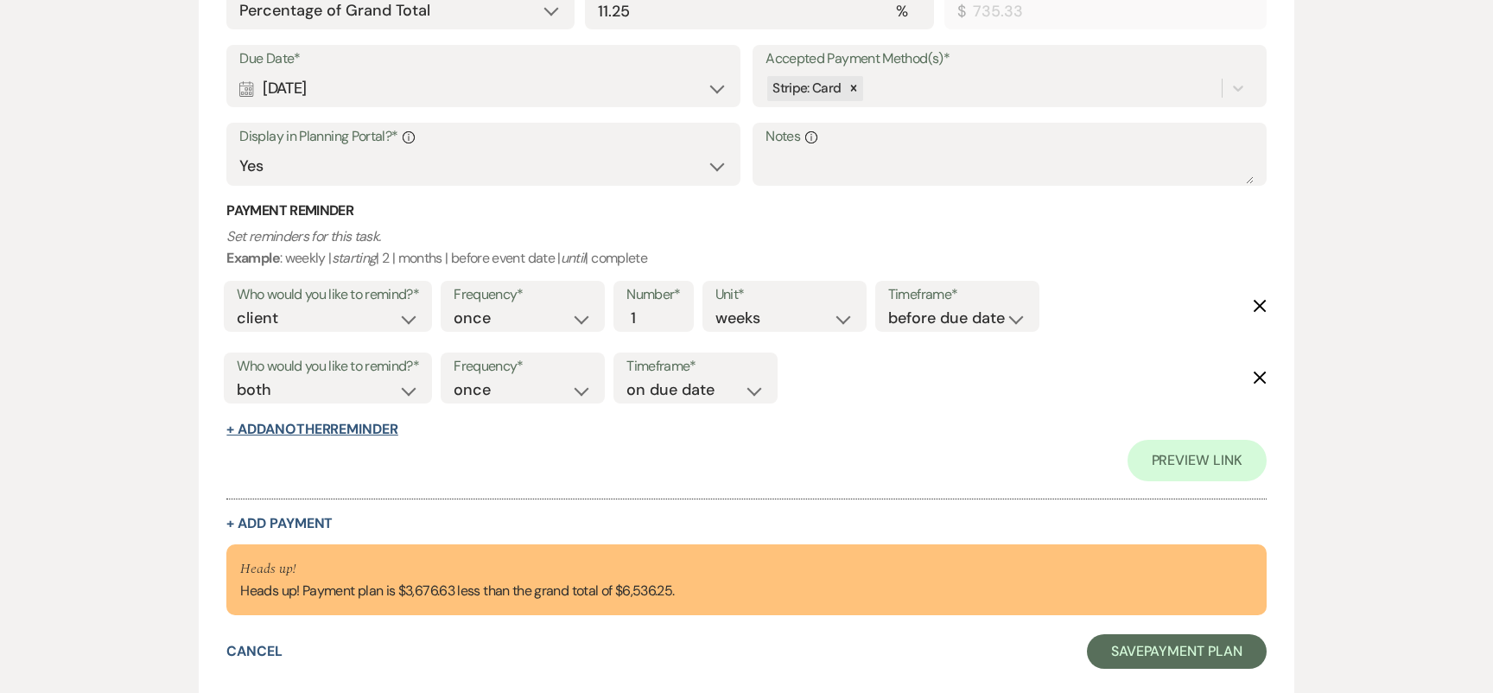  Describe the element at coordinates (483, 137) in the screenshot. I see `label: Display in Planning Portal?*` at that location.